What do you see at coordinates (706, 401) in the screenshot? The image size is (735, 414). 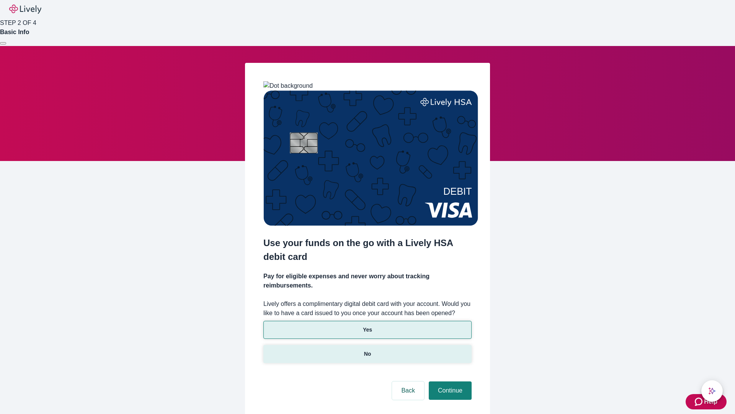 I see `button: Zendesk support iconHelp` at bounding box center [706, 401].